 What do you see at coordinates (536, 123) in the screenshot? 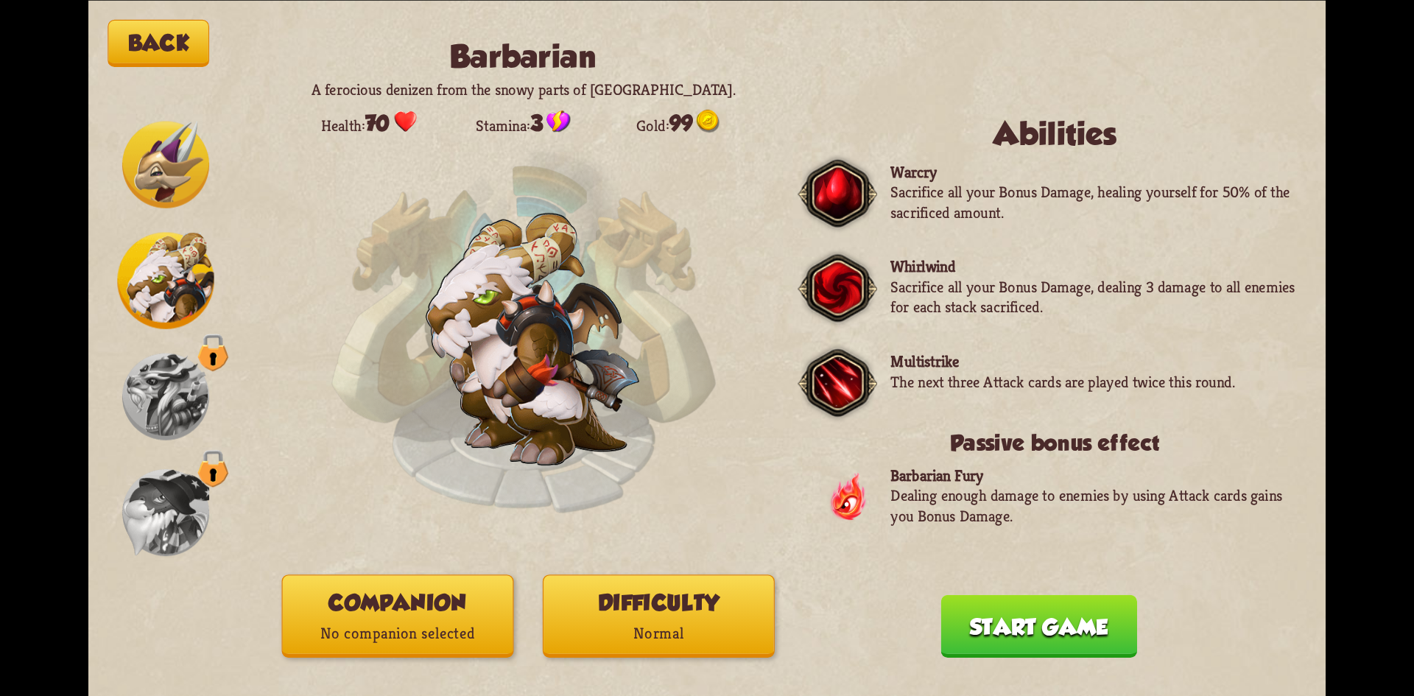
I see `span: 3` at bounding box center [536, 123].